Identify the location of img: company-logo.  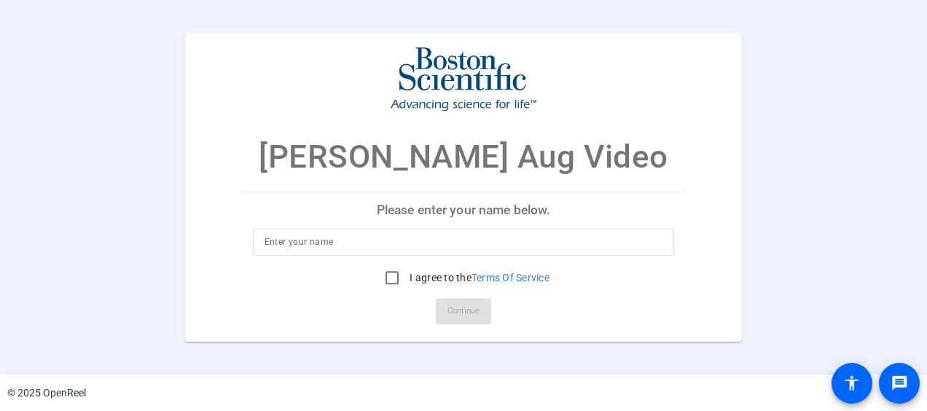
(464, 79).